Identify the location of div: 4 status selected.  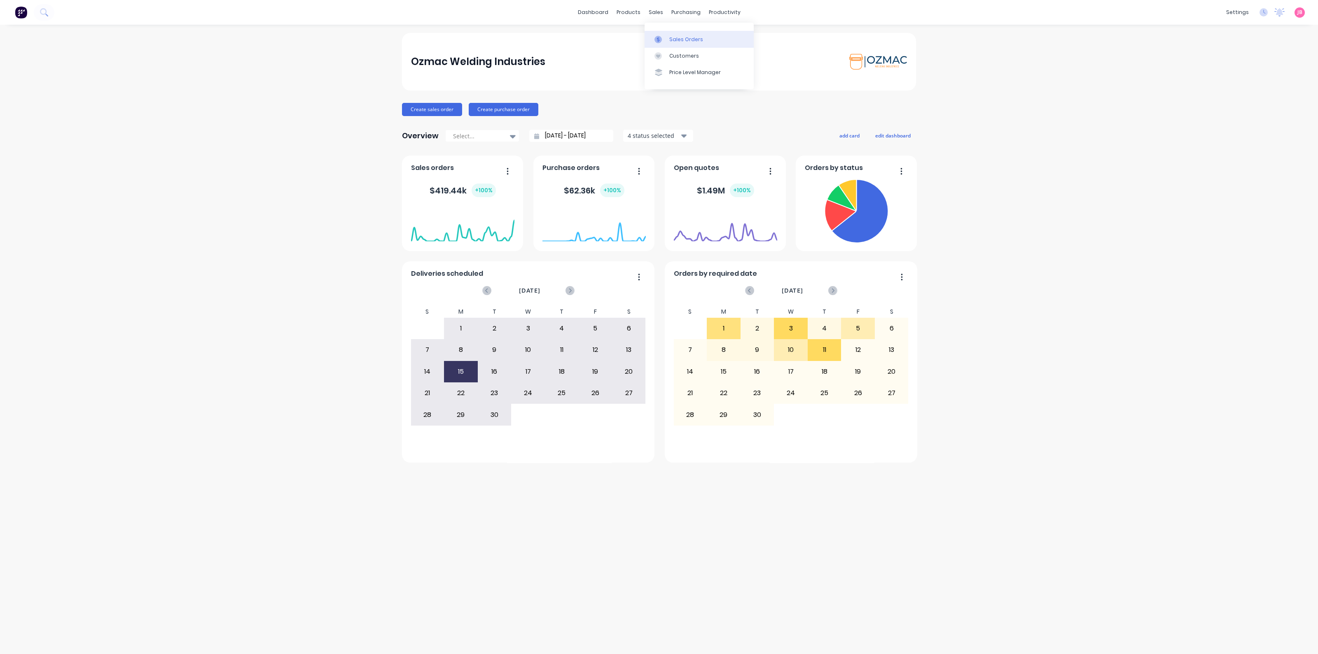
(654, 135).